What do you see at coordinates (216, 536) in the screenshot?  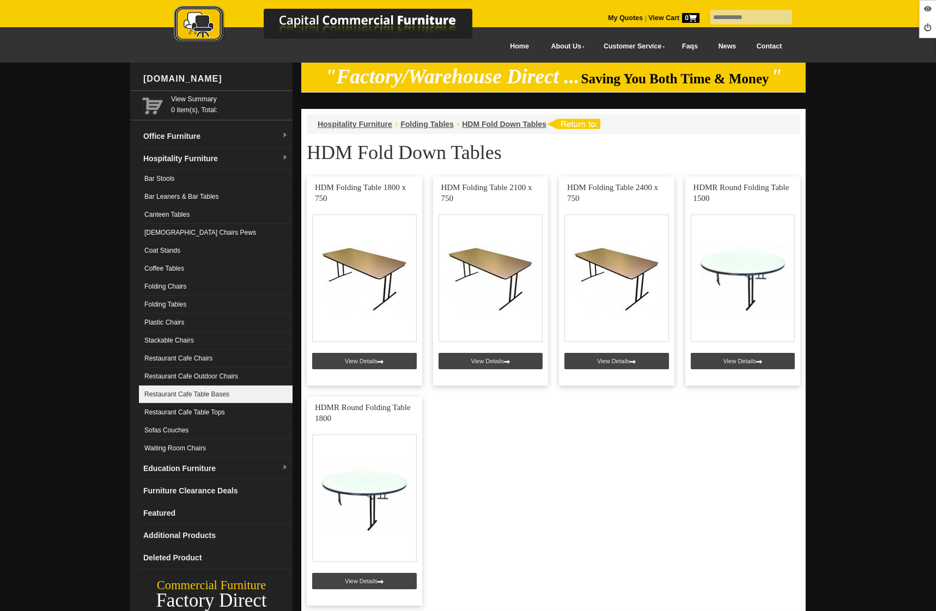 I see `a: Additional Products` at bounding box center [216, 536].